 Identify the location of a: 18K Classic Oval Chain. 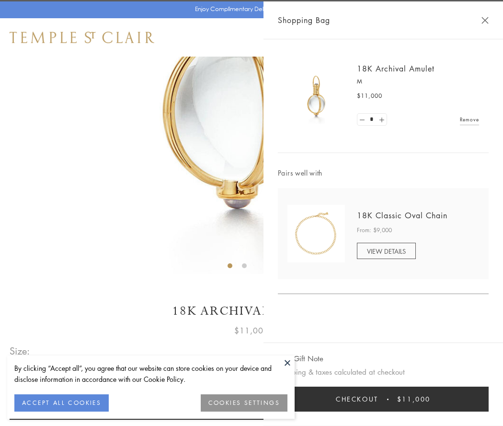
(402, 215).